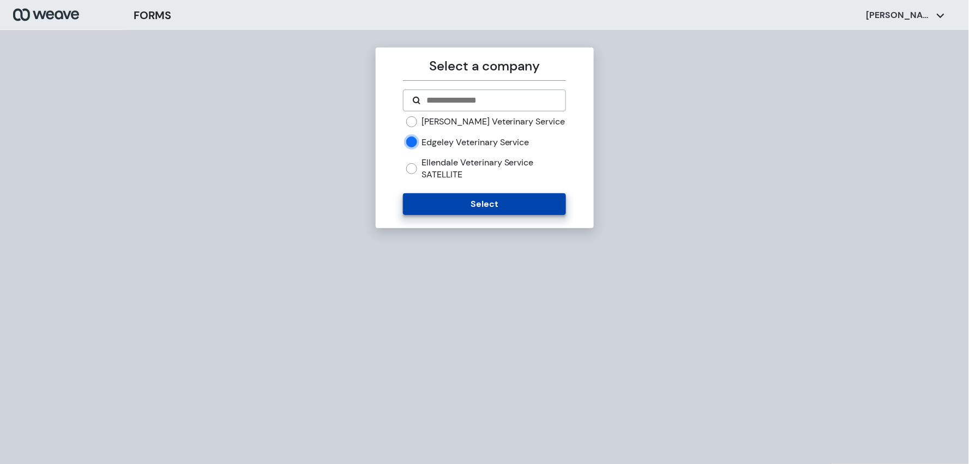 The image size is (969, 464). I want to click on h3: FORMS, so click(152, 15).